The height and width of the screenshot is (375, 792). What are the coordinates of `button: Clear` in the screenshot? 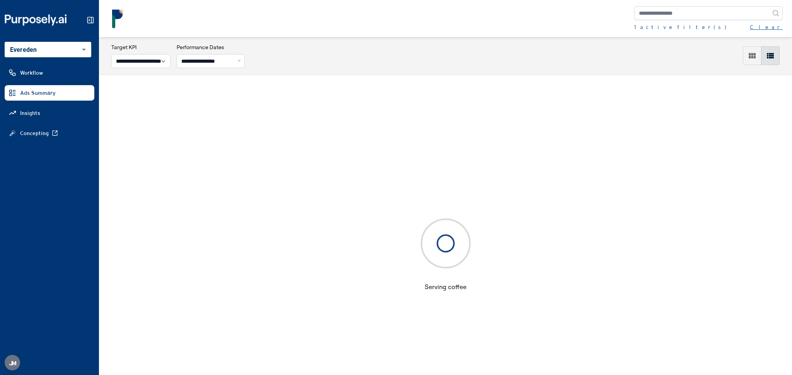 It's located at (766, 27).